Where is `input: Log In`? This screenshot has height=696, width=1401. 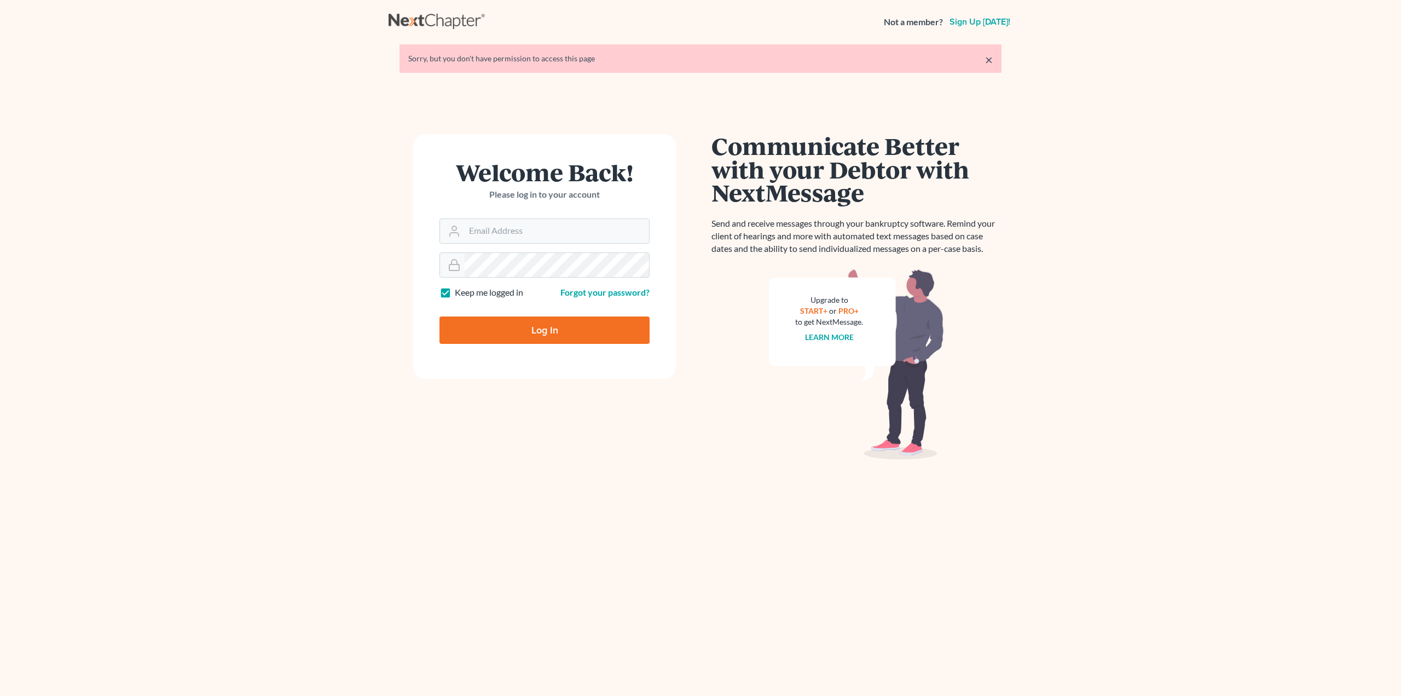 input: Log In is located at coordinates (544, 330).